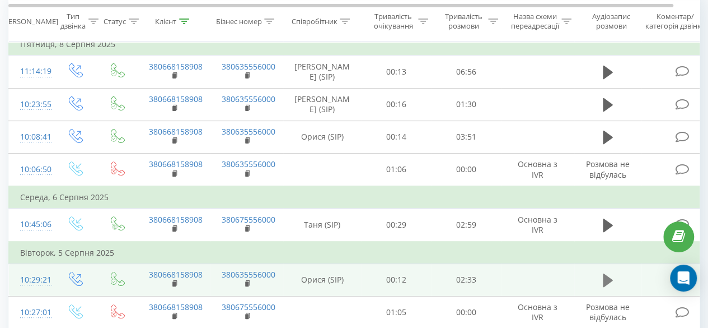 This screenshot has height=328, width=708. What do you see at coordinates (675, 21) in the screenshot?
I see `div: Коментар/категорія дзвінка` at bounding box center [675, 21].